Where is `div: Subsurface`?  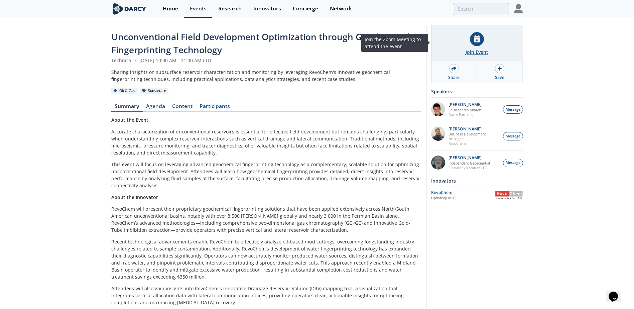
div: Subsurface is located at coordinates (154, 91).